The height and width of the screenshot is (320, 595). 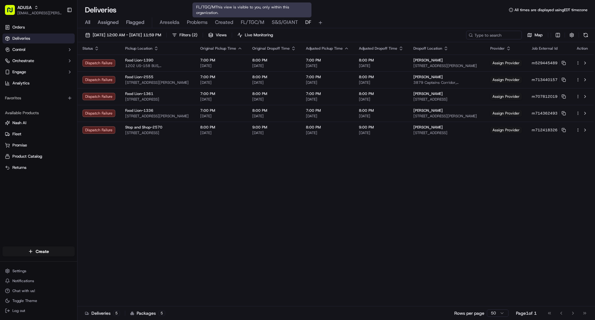 I want to click on button: Product Catalog, so click(x=38, y=156).